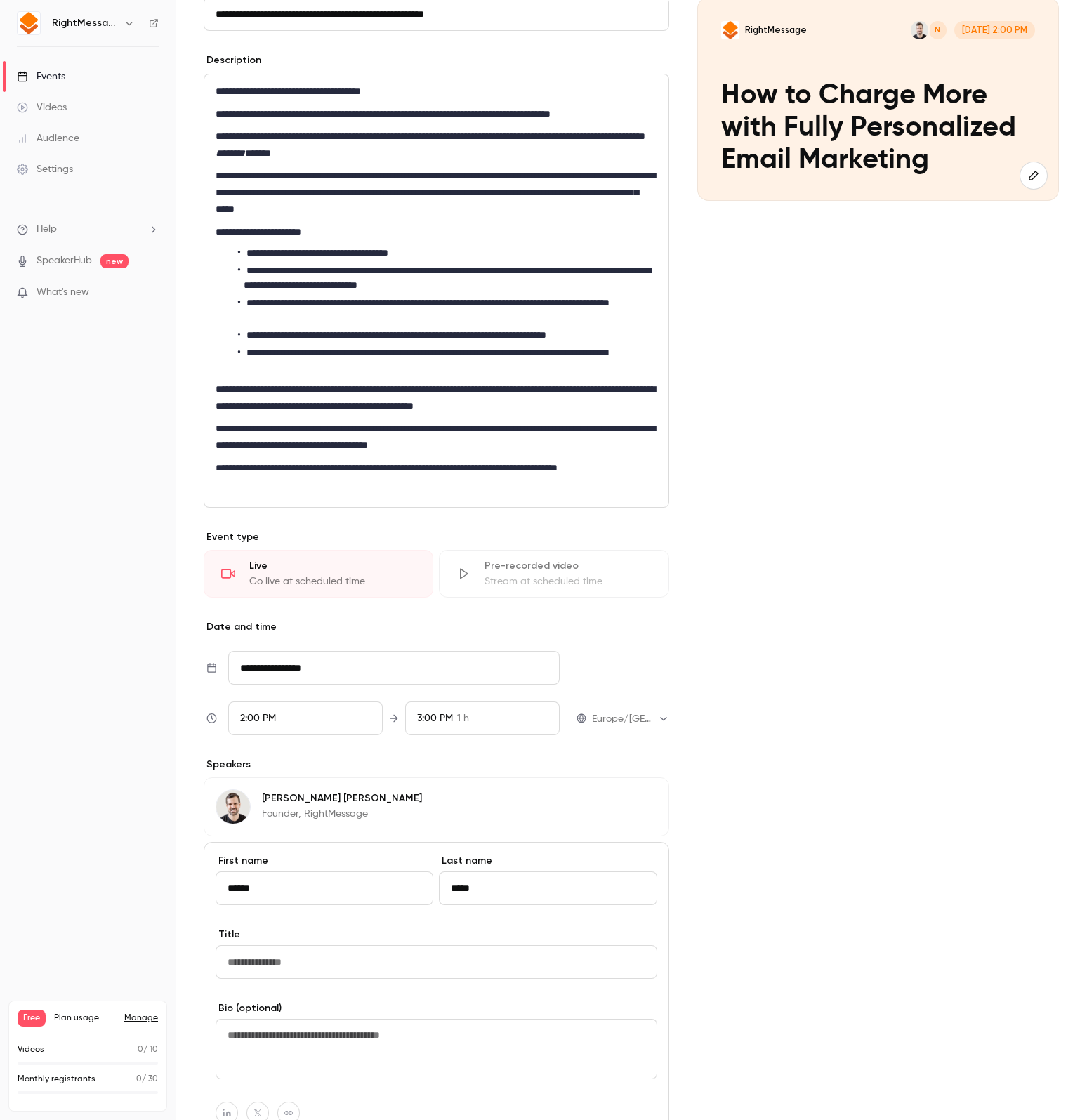 The width and height of the screenshot is (1087, 1120). What do you see at coordinates (342, 813) in the screenshot?
I see `p: Founder, RightMessage` at bounding box center [342, 813].